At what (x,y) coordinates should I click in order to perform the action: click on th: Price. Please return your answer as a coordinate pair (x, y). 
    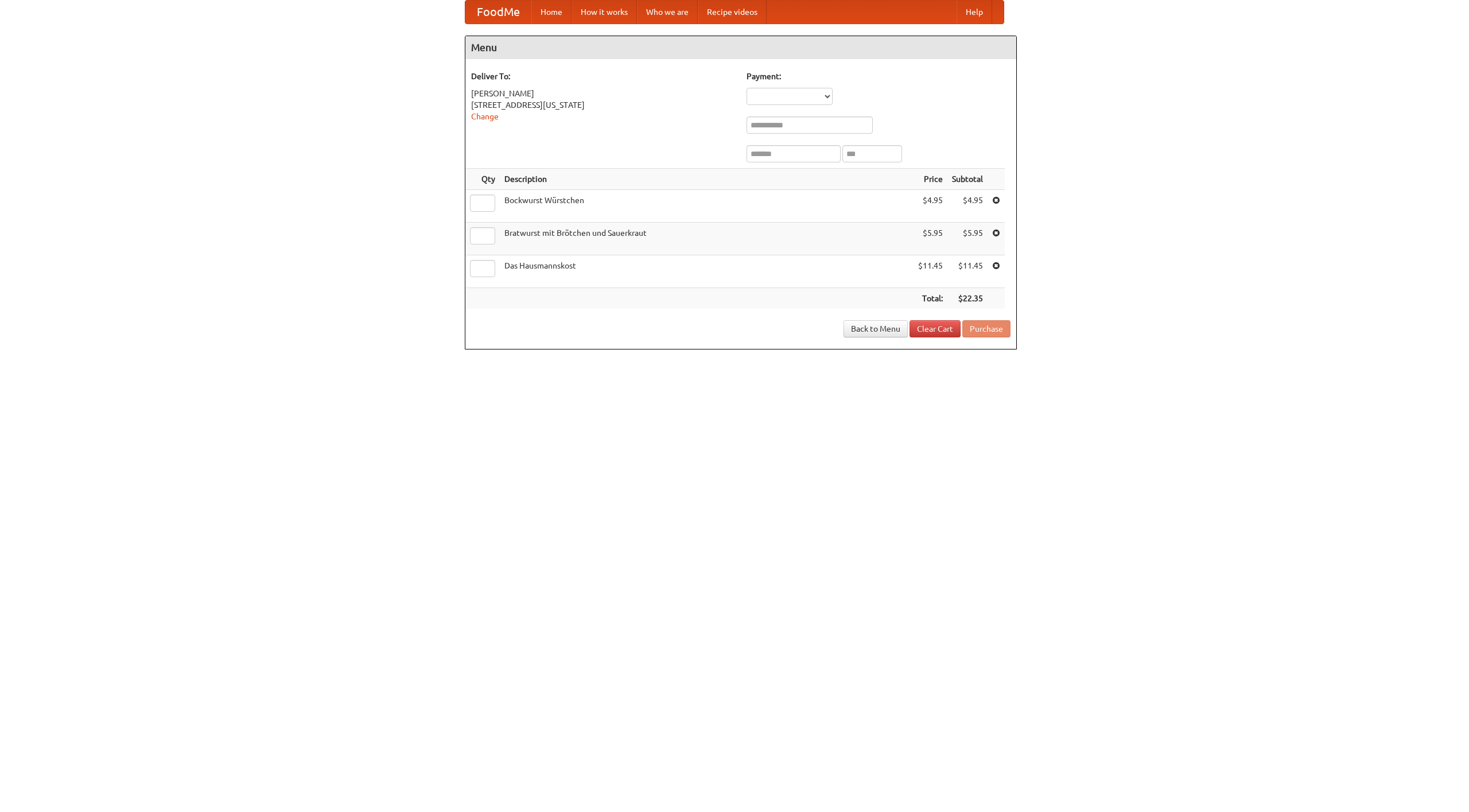
    Looking at the image, I should click on (930, 179).